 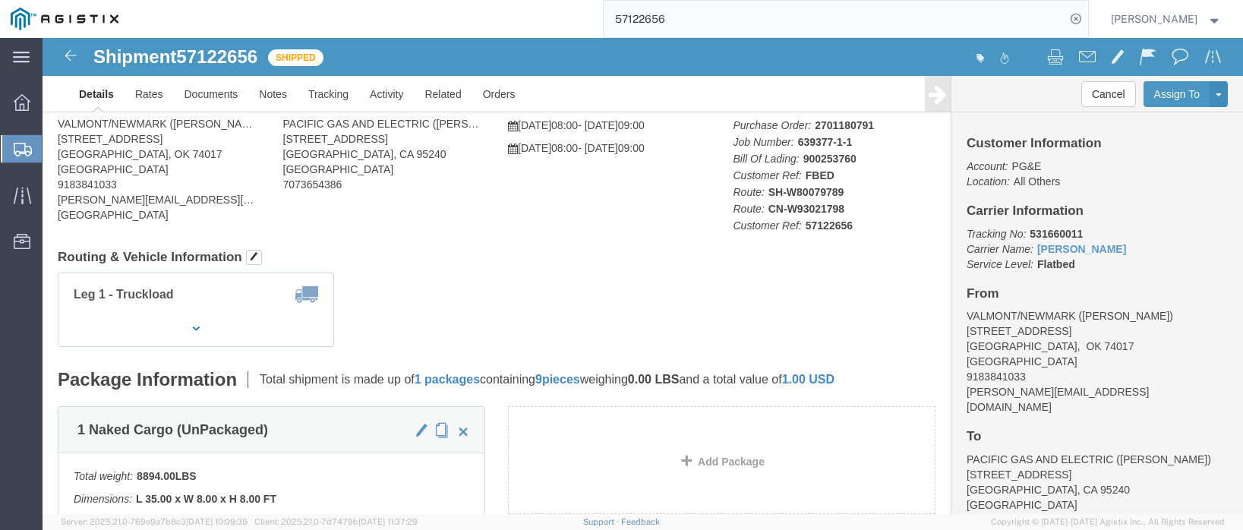 I want to click on img: logo, so click(x=65, y=19).